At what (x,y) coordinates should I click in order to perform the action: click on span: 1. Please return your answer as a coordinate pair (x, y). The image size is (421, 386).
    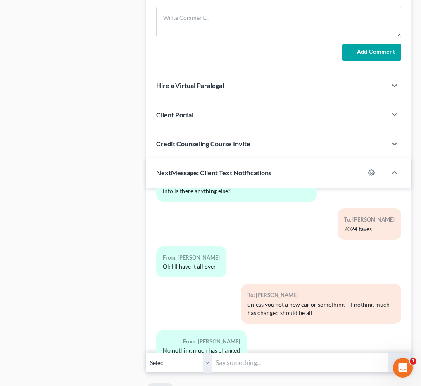
    Looking at the image, I should click on (413, 361).